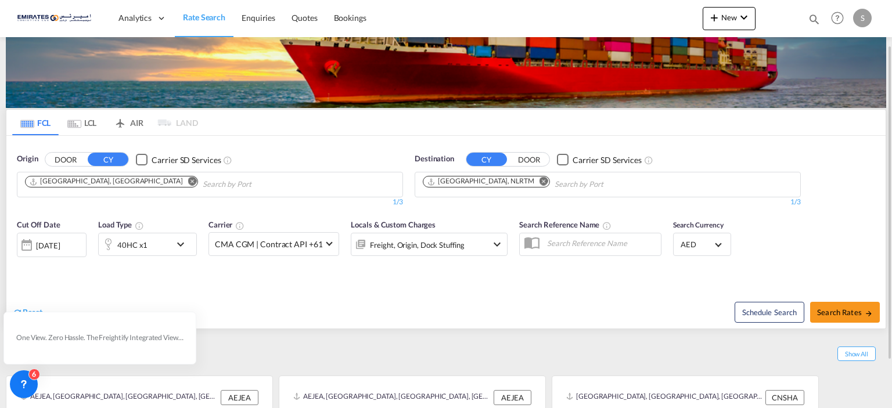  I want to click on div: 40HC x1icon-chevron-down, so click(148, 245).